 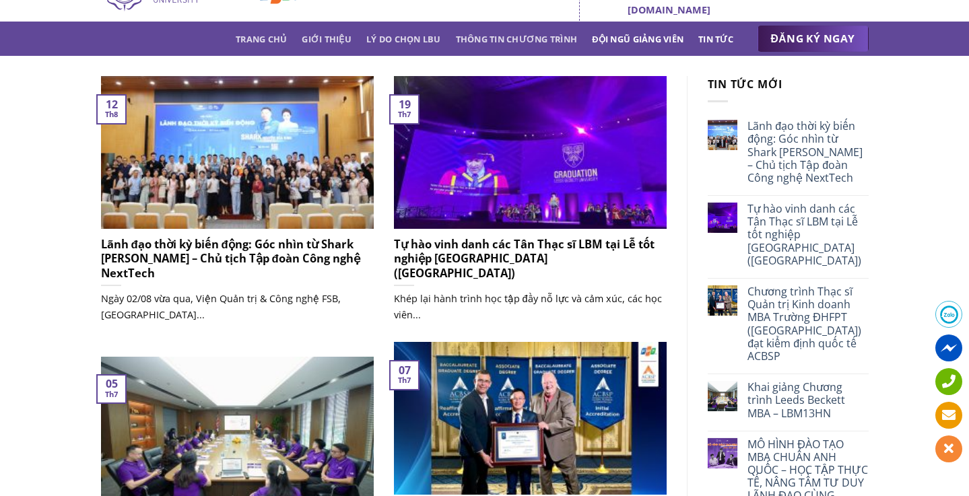 What do you see at coordinates (261, 39) in the screenshot?
I see `a: Trang chủ` at bounding box center [261, 39].